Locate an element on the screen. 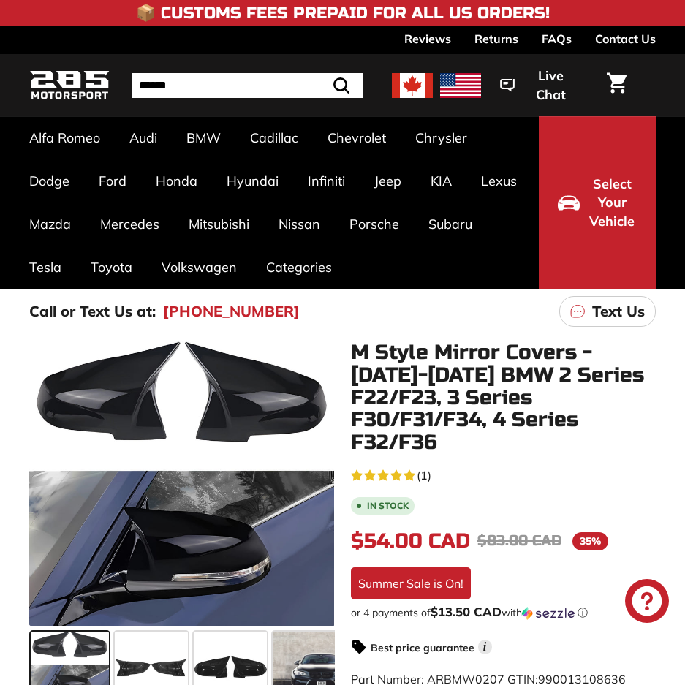 This screenshot has width=685, height=685. a: Subaru is located at coordinates (450, 224).